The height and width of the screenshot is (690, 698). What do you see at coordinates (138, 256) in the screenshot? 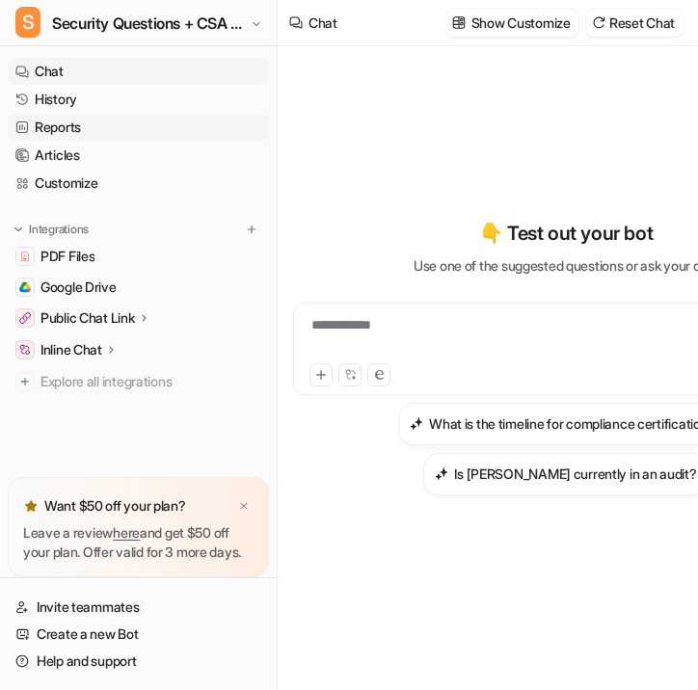
I see `a: PDF FilesPDF Files` at bounding box center [138, 256].